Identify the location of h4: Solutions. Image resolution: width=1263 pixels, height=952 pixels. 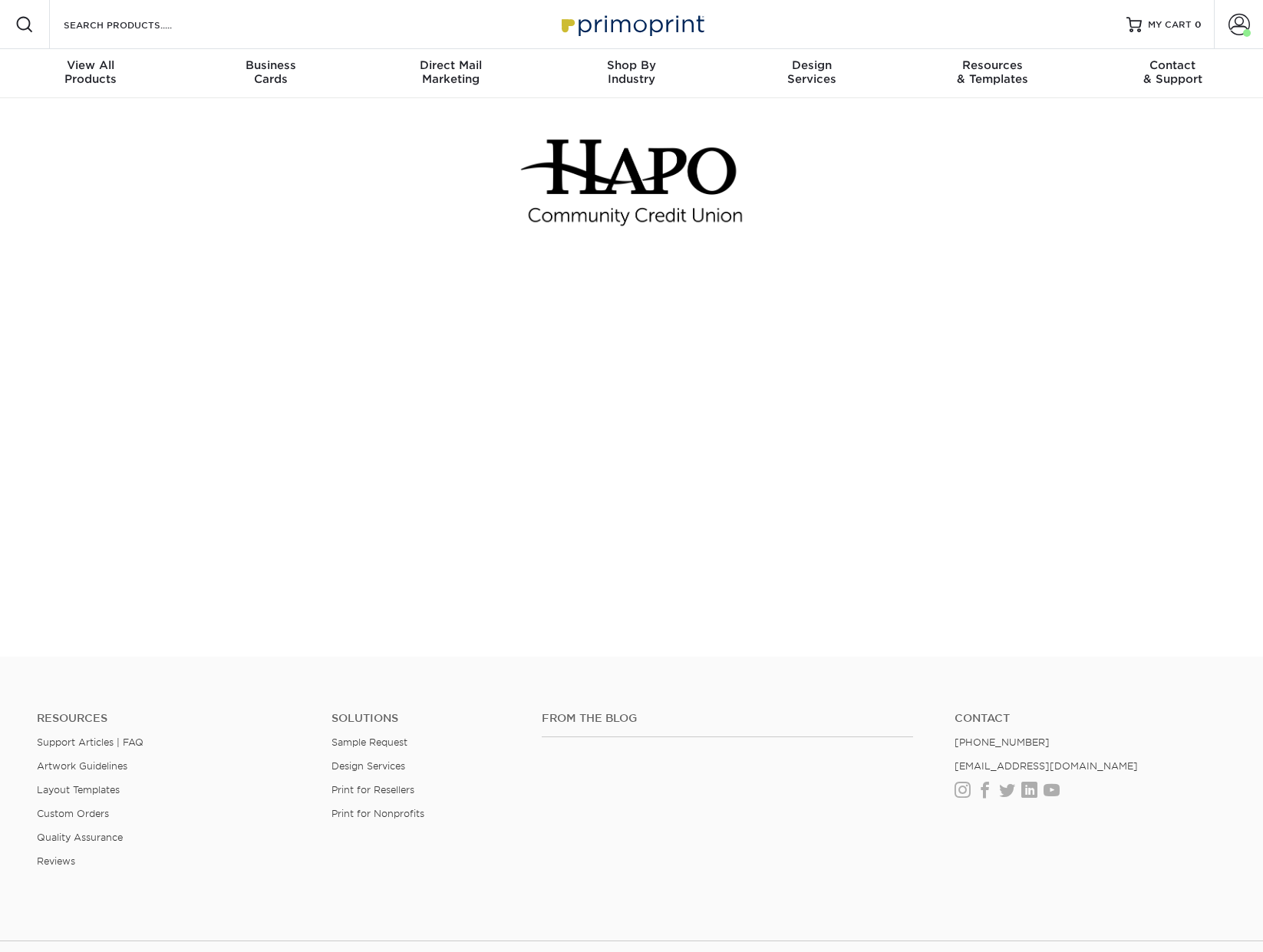
(425, 718).